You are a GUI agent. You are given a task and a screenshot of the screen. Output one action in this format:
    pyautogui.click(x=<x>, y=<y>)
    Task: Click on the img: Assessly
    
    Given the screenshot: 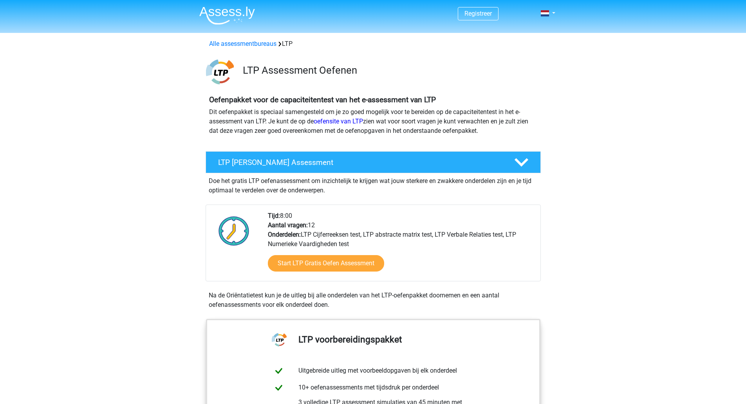 What is the action you would take?
    pyautogui.click(x=227, y=15)
    